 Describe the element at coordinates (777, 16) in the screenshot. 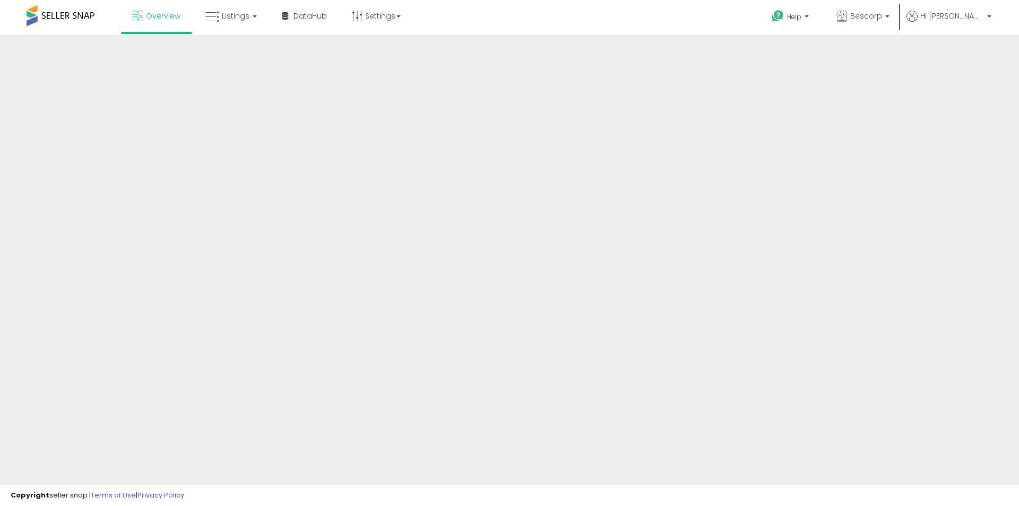

I see `i: Get Help` at that location.